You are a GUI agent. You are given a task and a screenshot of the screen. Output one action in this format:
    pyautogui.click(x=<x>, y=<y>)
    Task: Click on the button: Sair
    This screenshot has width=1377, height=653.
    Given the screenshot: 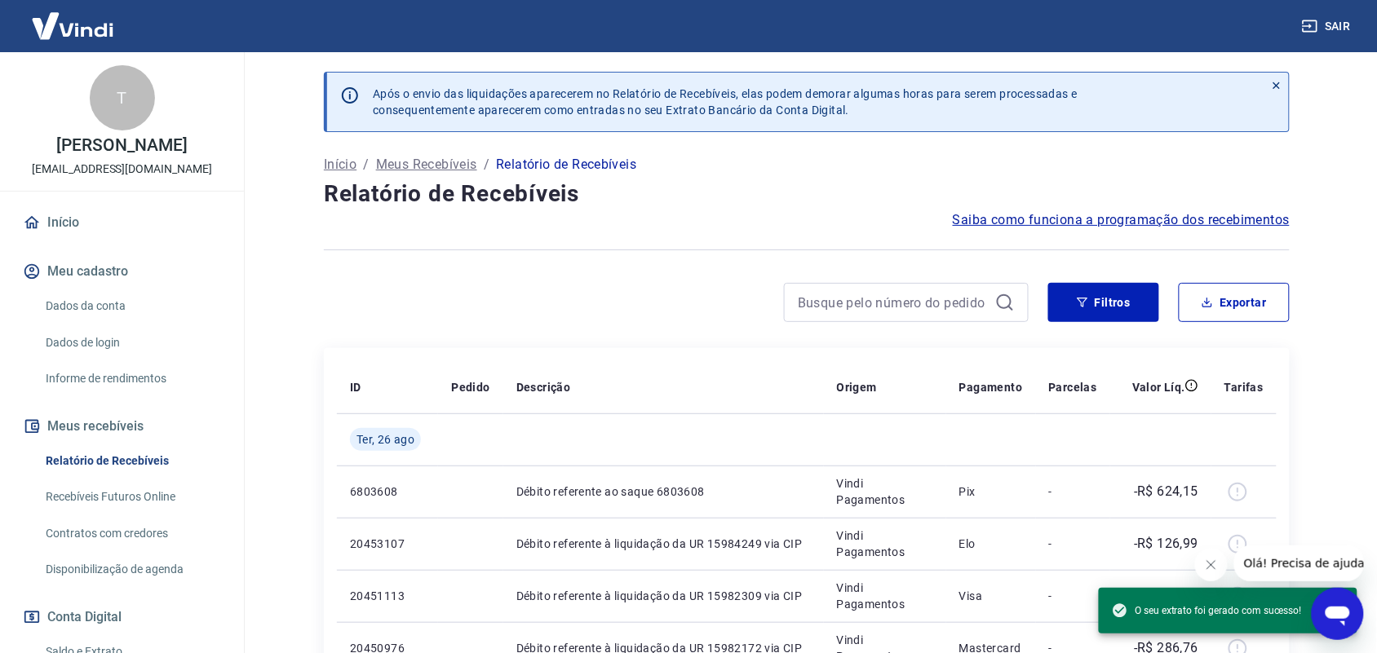 What is the action you would take?
    pyautogui.click(x=1328, y=26)
    